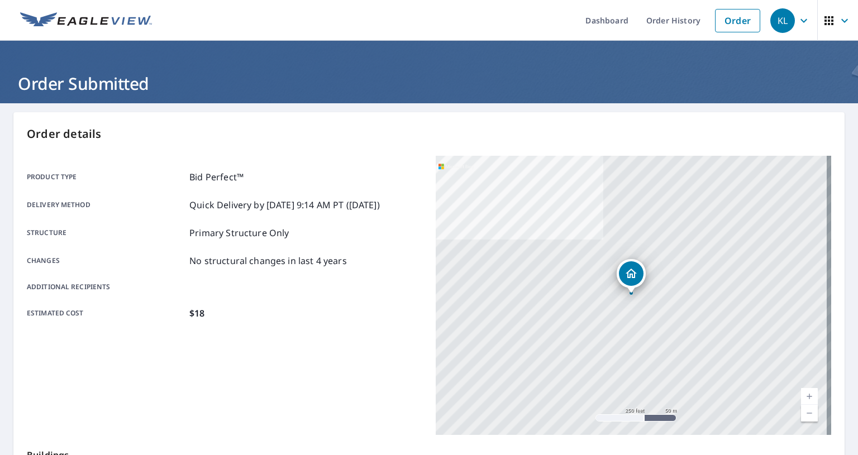 Image resolution: width=858 pixels, height=455 pixels. I want to click on h1: Order Submitted, so click(429, 83).